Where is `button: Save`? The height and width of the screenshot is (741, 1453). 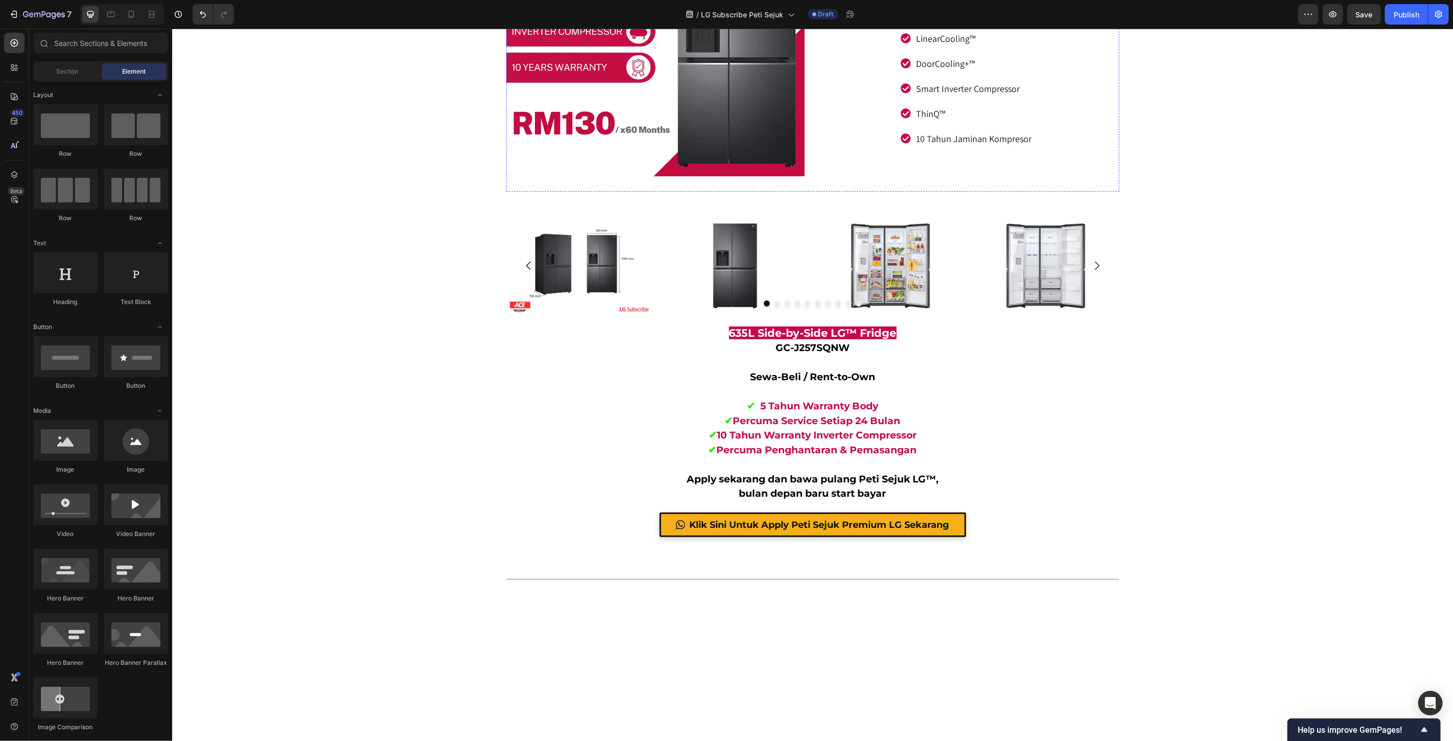 button: Save is located at coordinates (1364, 14).